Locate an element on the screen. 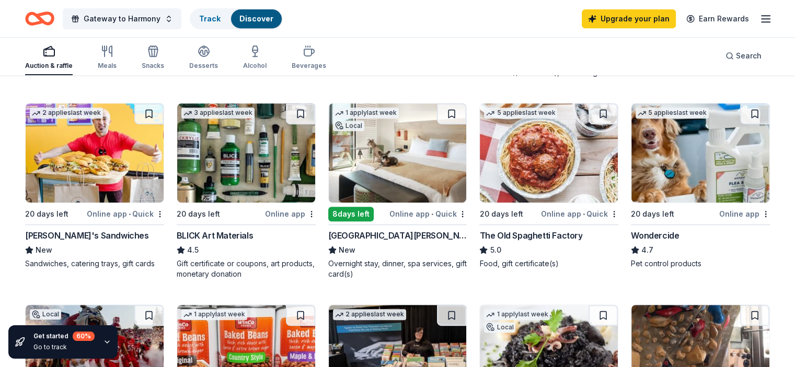  a: Image for The Old Spaghetti Factory5 applieslast week20 days leftOnline app•QuickThe Old Spaghett... is located at coordinates (549, 186).